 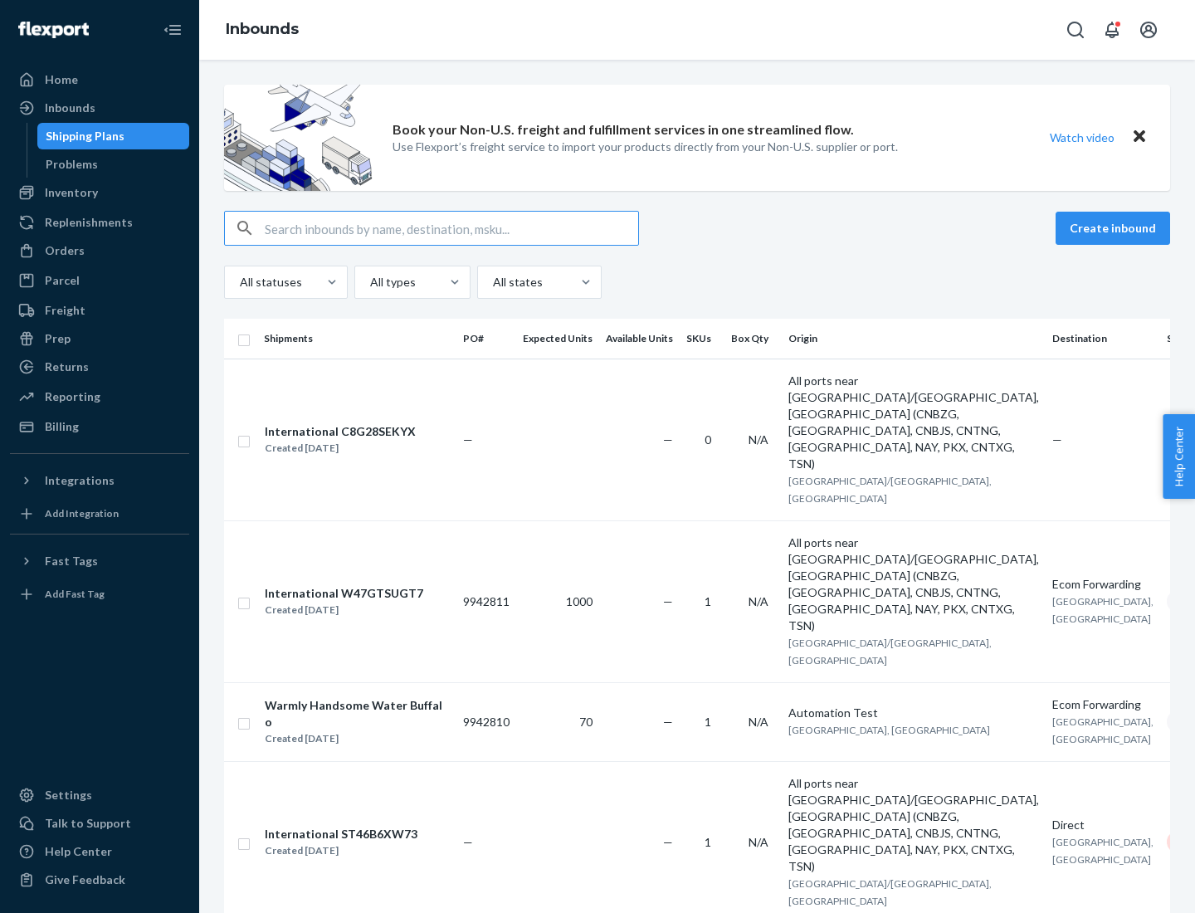 What do you see at coordinates (100, 594) in the screenshot?
I see `a: Add Fast Tag` at bounding box center [100, 594].